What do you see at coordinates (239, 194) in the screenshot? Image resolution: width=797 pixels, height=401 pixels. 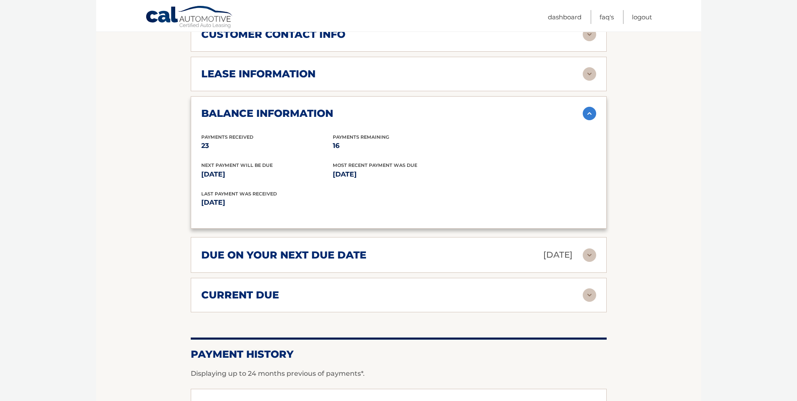 I see `span: Last Payment was received` at bounding box center [239, 194].